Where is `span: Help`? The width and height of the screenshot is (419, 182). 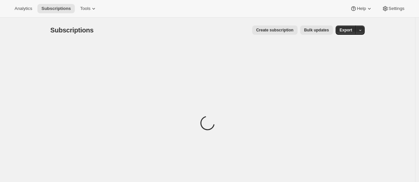 span: Help is located at coordinates (361, 9).